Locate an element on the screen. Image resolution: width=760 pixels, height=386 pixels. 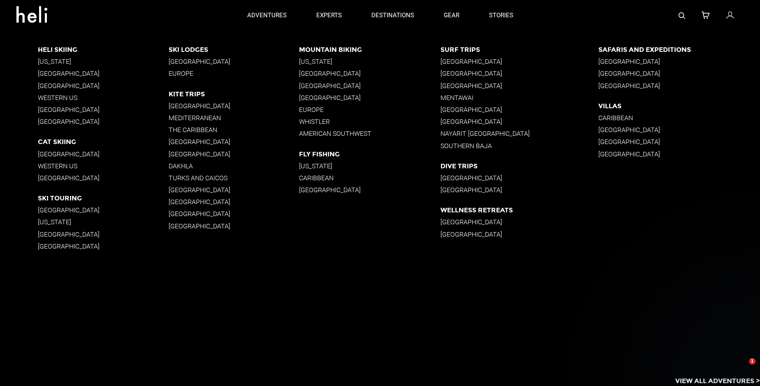
p: Ski Touring is located at coordinates (103, 198).